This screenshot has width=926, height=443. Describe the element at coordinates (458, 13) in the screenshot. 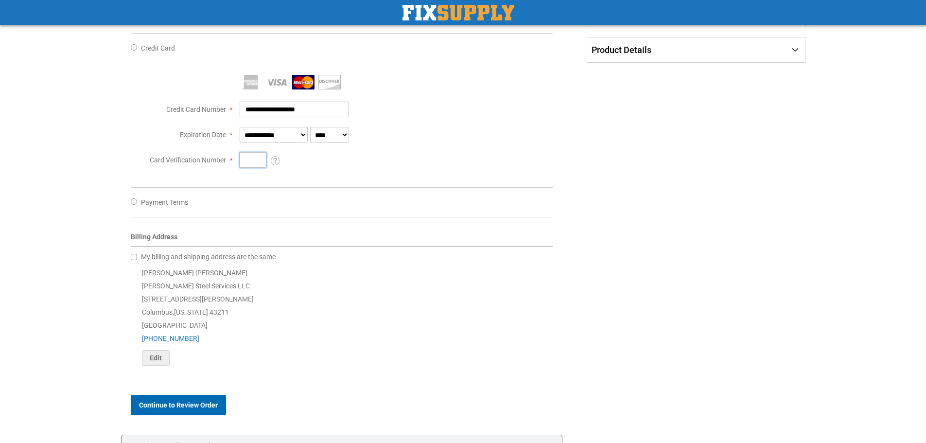

I see `img: Fix Industrial Supply` at that location.